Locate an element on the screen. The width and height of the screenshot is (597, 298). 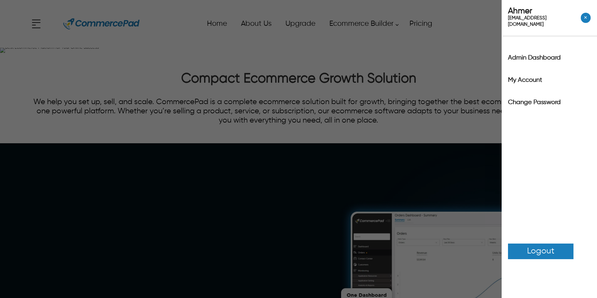
a: Logout is located at coordinates (541, 251).